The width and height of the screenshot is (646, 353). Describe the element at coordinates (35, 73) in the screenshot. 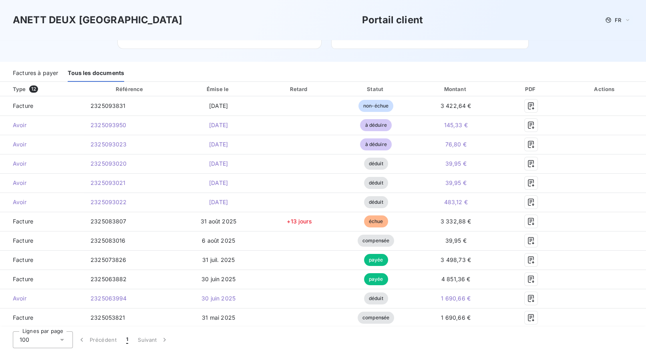

I see `div: Factures à payer` at that location.